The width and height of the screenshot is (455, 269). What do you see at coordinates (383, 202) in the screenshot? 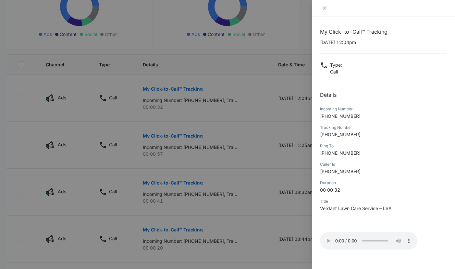
I see `div: Title` at bounding box center [383, 202].